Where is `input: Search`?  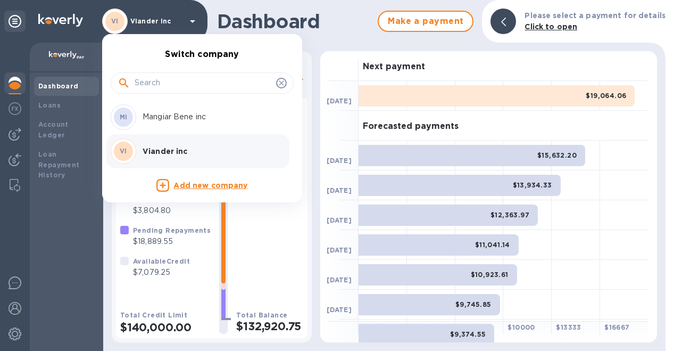 input: Search is located at coordinates (203, 83).